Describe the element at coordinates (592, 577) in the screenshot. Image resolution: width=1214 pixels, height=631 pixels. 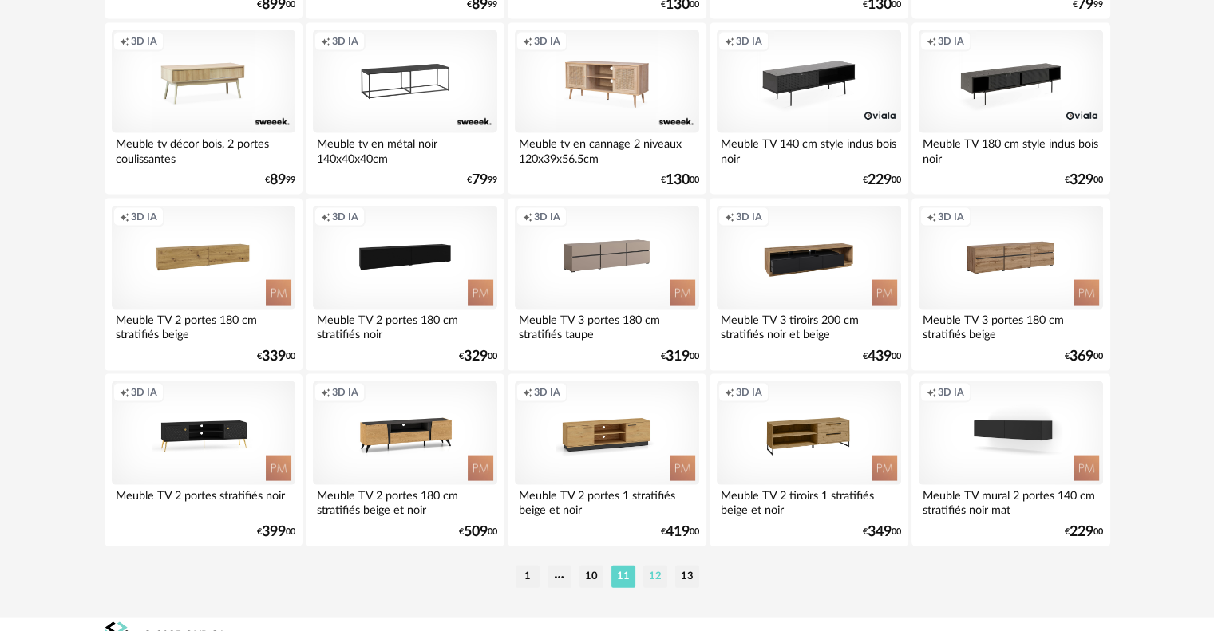
I see `li: 10` at that location.